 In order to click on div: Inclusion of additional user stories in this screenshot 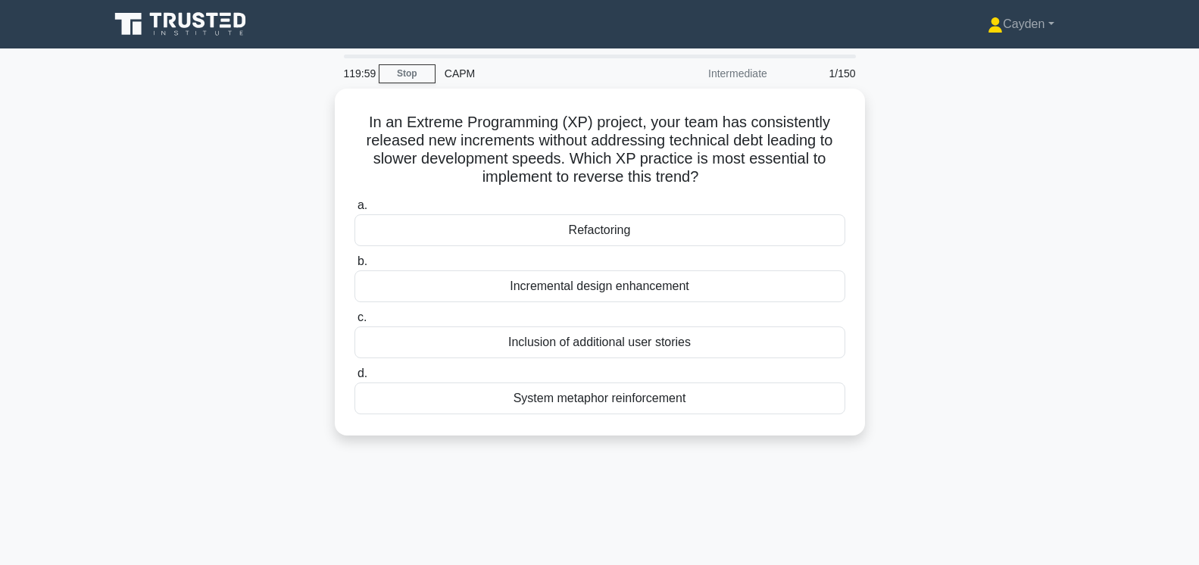, I will do `click(600, 342)`.